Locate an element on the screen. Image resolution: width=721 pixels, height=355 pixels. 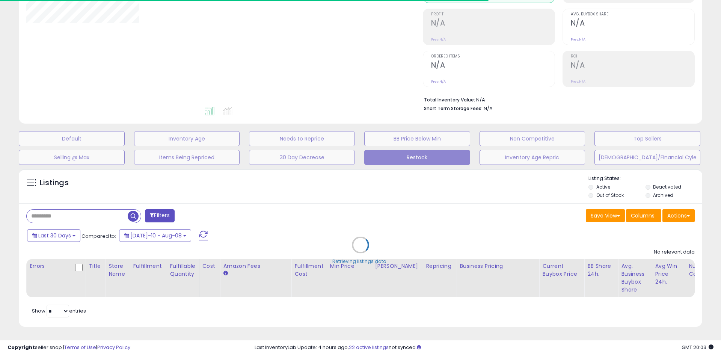
button: Inventory Age Repric is located at coordinates (533, 157).